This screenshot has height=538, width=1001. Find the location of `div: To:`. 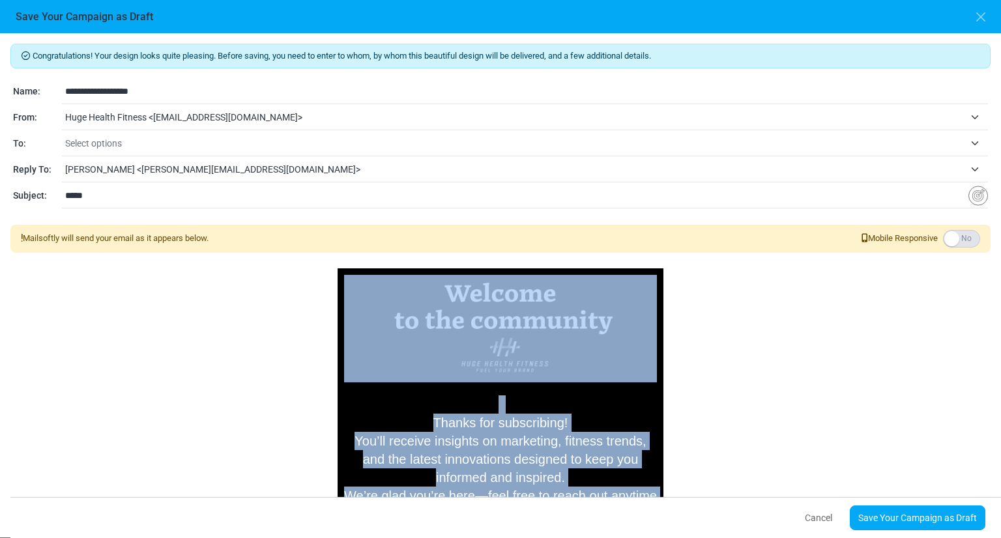

div: To: is located at coordinates (37, 143).